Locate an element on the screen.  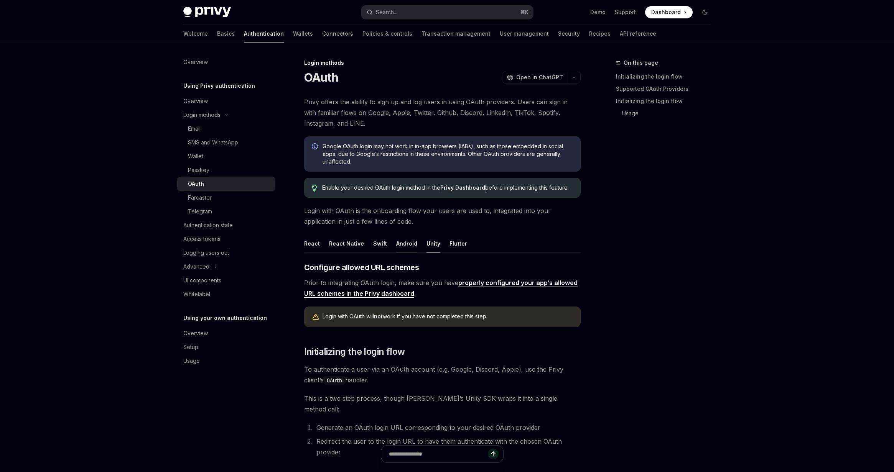
svg: Warning is located at coordinates (315, 317).